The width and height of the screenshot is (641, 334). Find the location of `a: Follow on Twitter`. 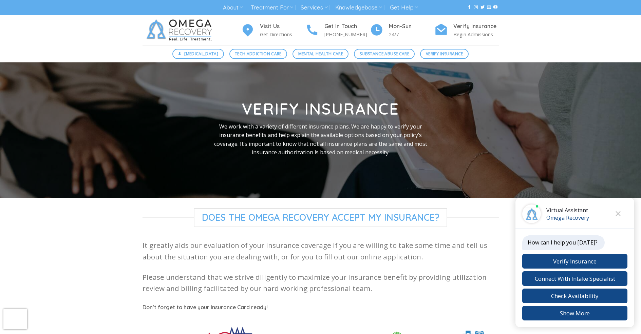

a: Follow on Twitter is located at coordinates (482, 7).